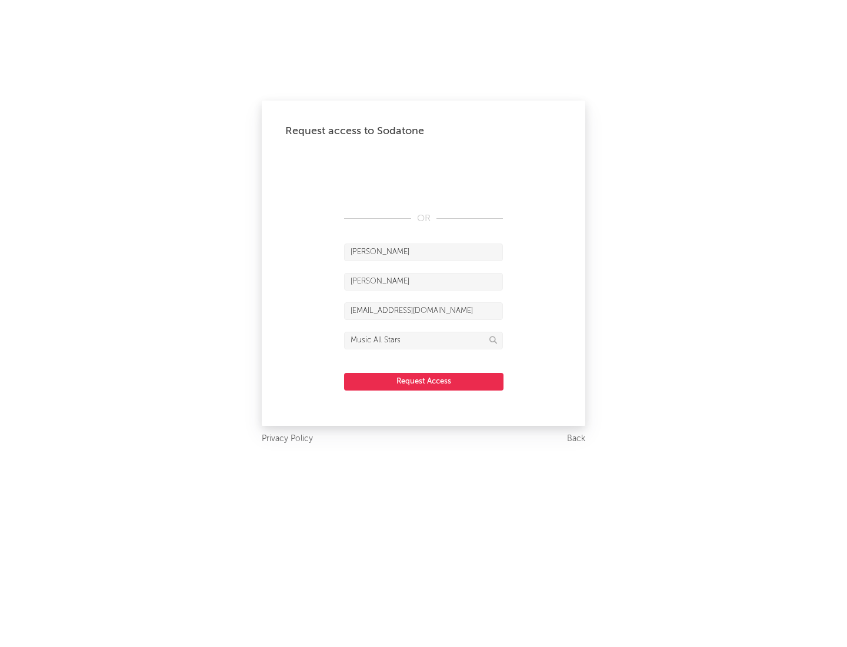 This screenshot has height=647, width=847. Describe the element at coordinates (287, 439) in the screenshot. I see `a: Privacy Policy` at that location.